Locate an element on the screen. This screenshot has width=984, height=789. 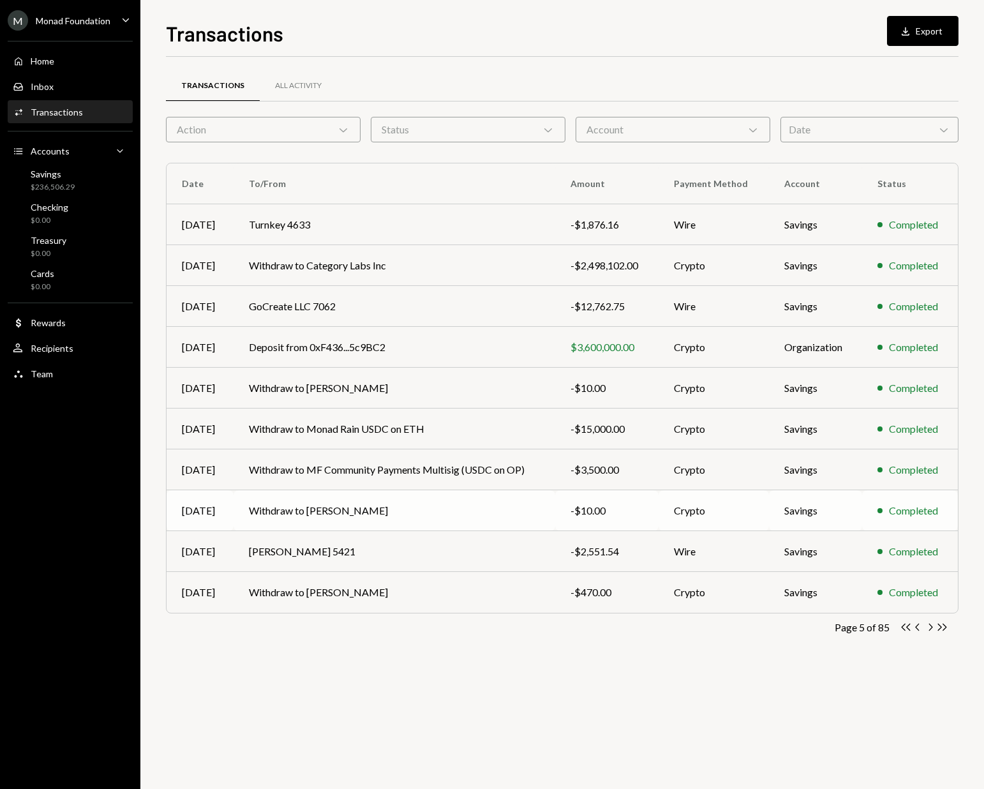
a: Rewards is located at coordinates (70, 322).